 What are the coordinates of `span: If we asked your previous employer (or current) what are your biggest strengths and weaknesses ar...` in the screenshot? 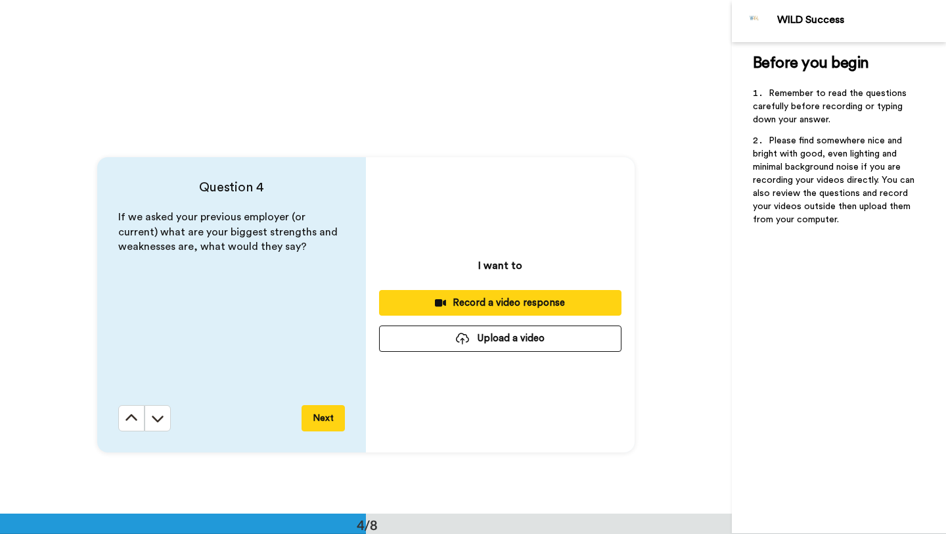 It's located at (229, 232).